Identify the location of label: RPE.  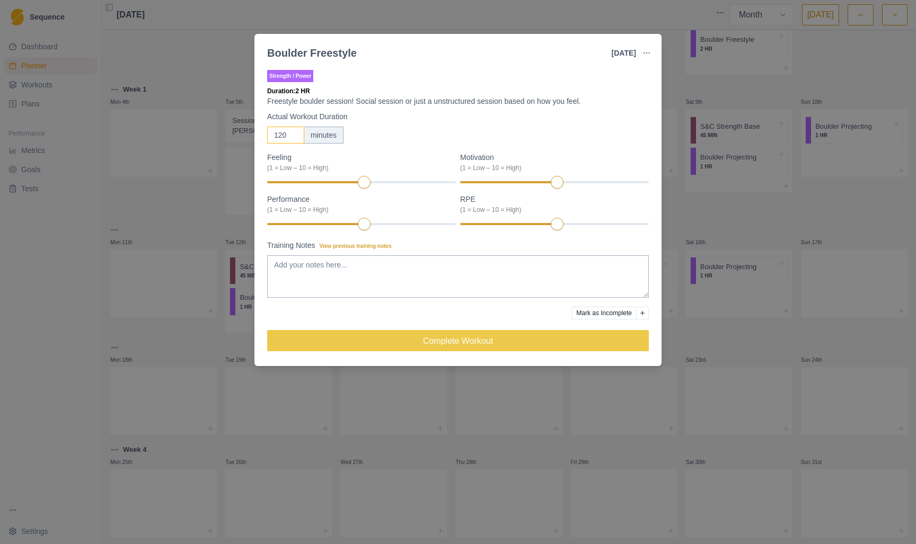
(551, 204).